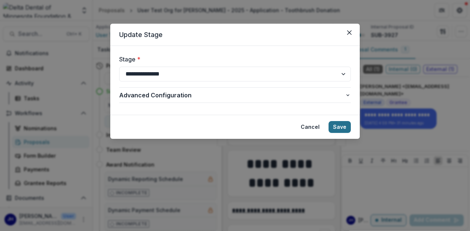 The image size is (470, 231). I want to click on button: Cancel, so click(310, 127).